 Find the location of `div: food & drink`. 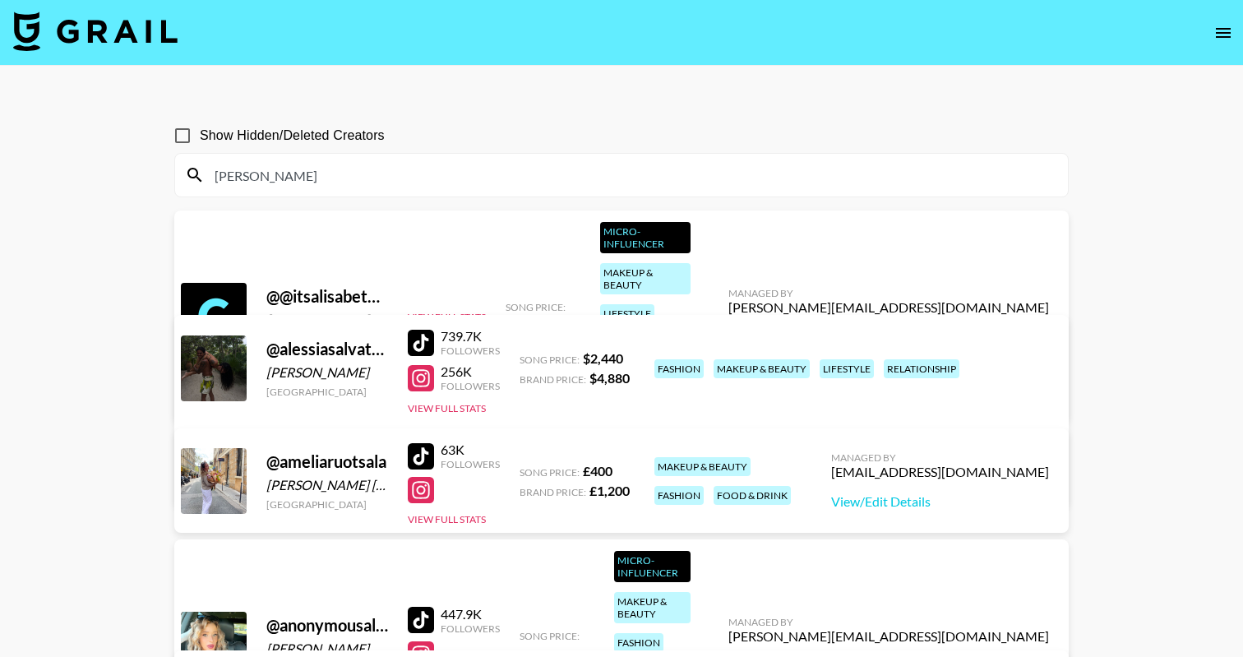

div: food & drink is located at coordinates (752, 495).